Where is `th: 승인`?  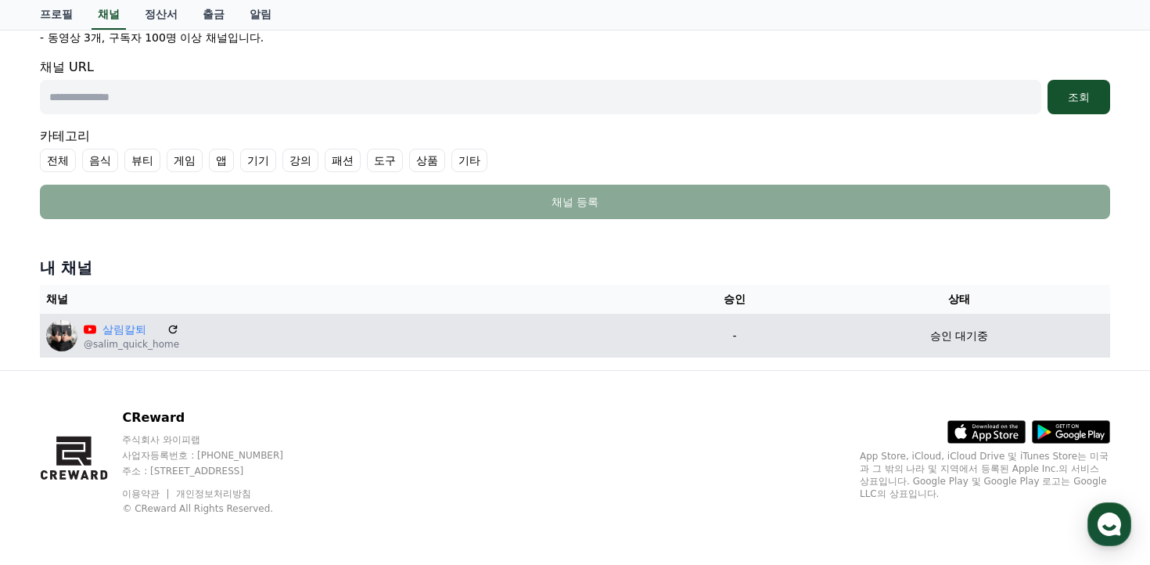
th: 승인 is located at coordinates (735, 299).